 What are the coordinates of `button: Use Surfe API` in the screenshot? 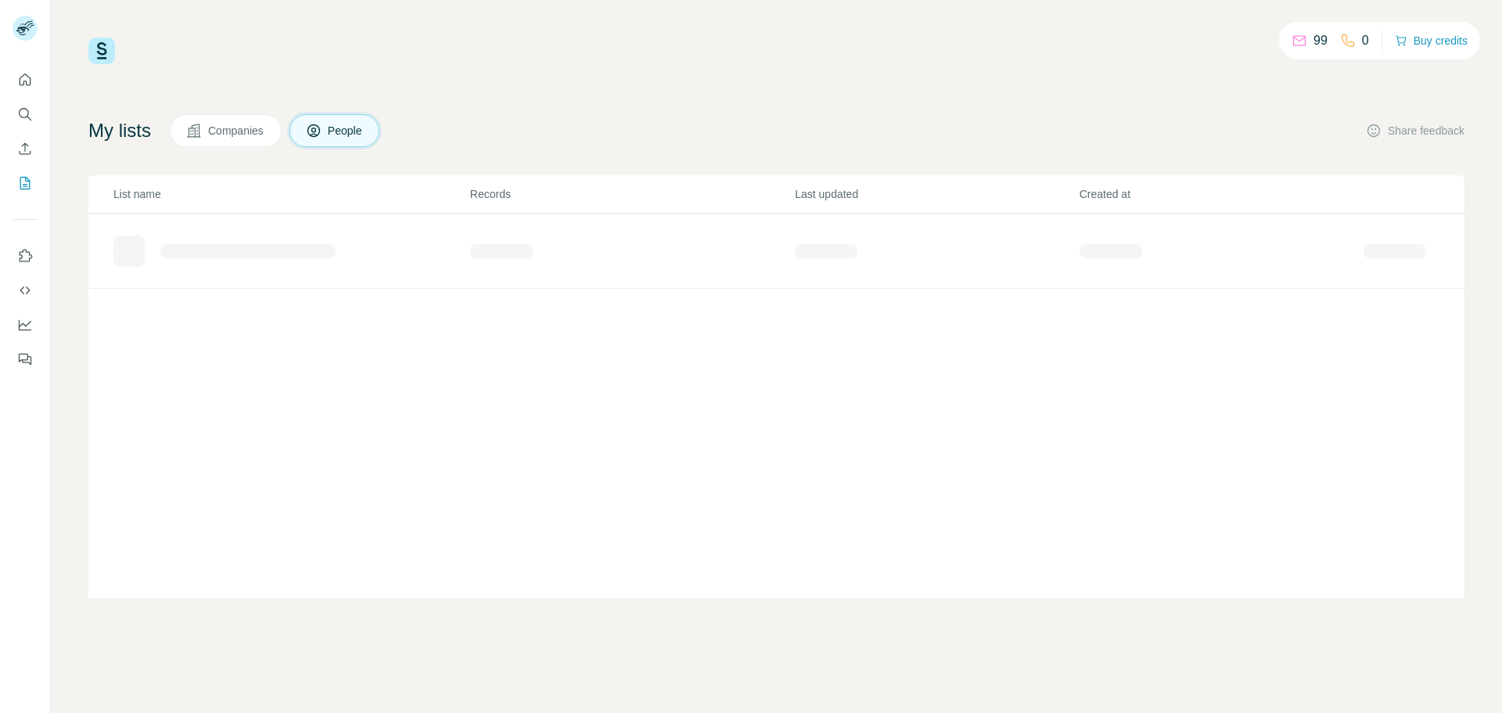 It's located at (25, 290).